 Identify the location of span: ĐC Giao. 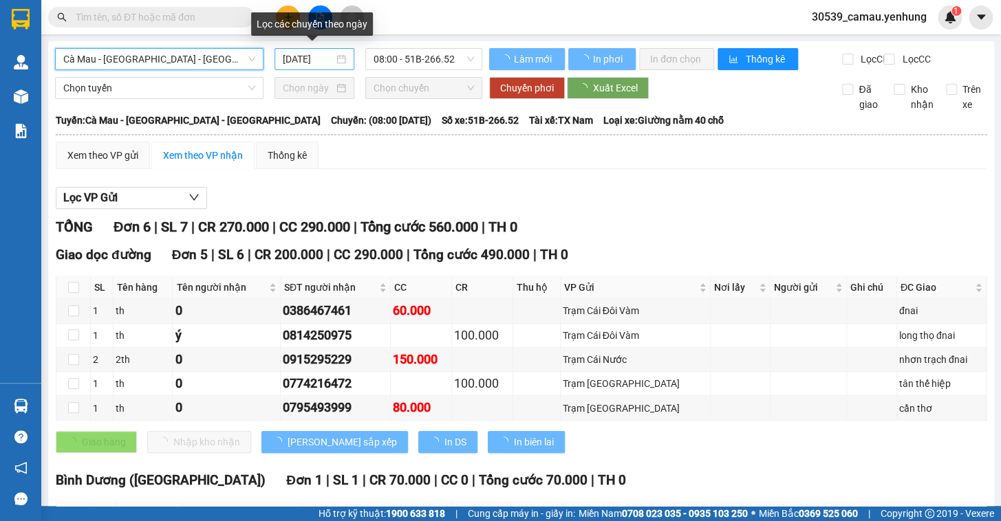
(936, 287).